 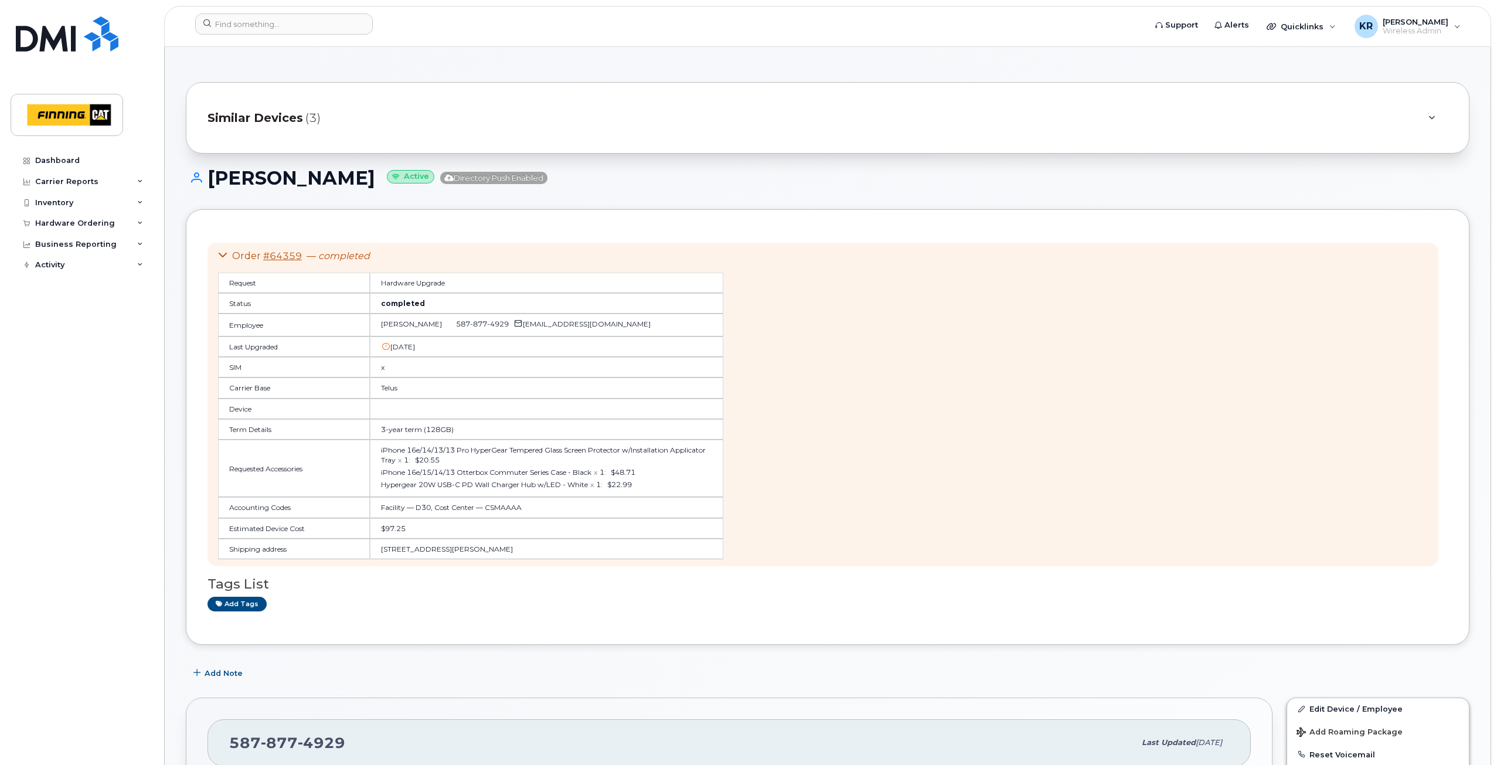 What do you see at coordinates (313, 118) in the screenshot?
I see `span: (3)` at bounding box center [313, 118].